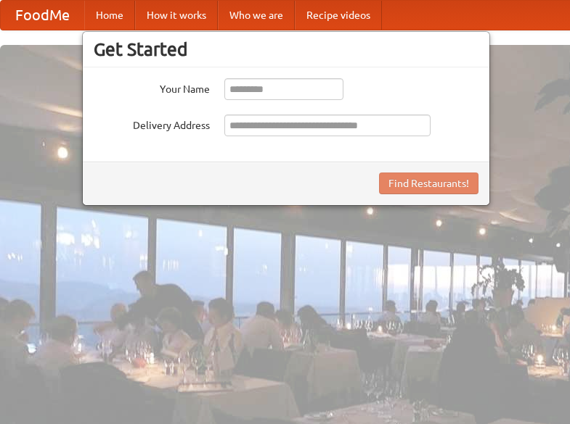 The width and height of the screenshot is (570, 424). Describe the element at coordinates (286, 49) in the screenshot. I see `h3: Get Started` at that location.